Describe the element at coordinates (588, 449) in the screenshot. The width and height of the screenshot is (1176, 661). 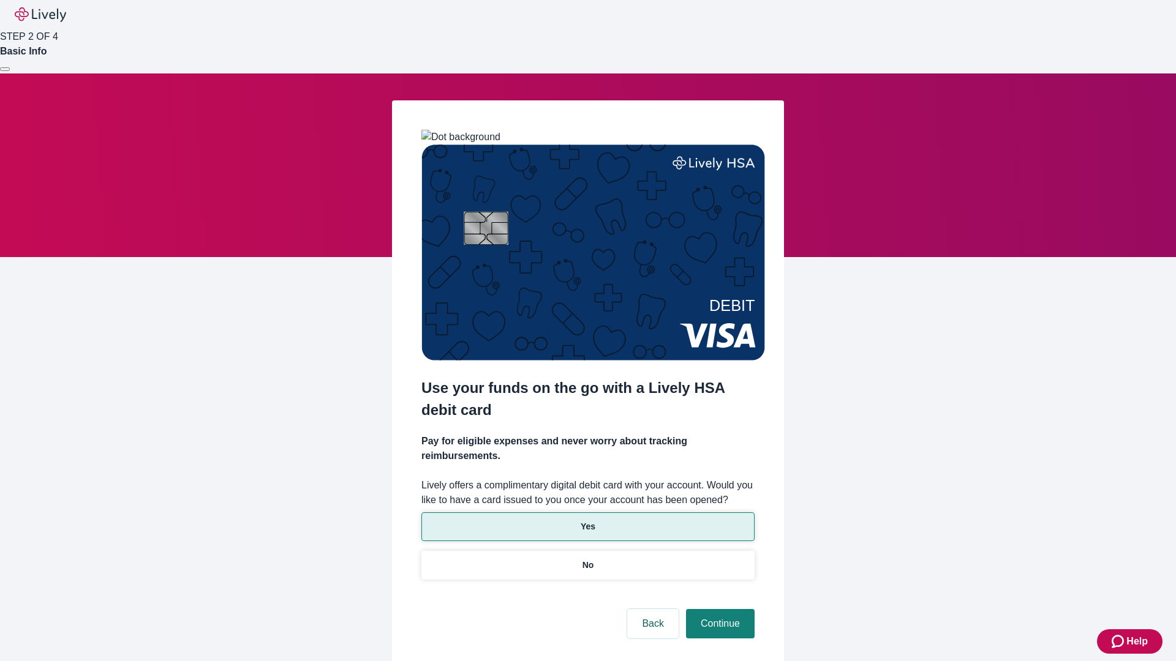
I see `h4: Pay for eligible expenses and never worry about tracking reimbursements.` at that location.